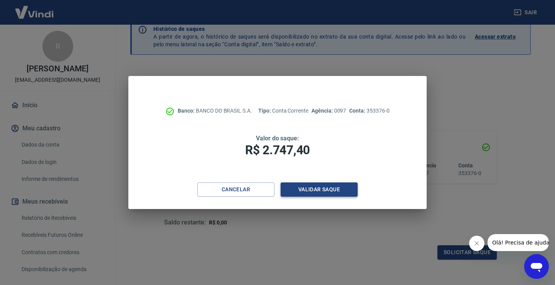 This screenshot has height=285, width=555. I want to click on span: Valor do saque:, so click(278, 138).